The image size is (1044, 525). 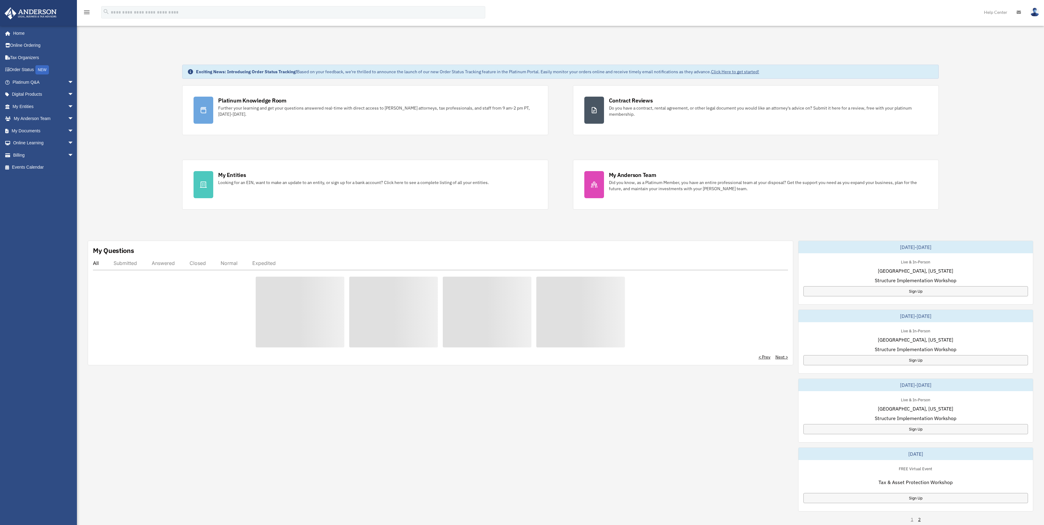 I want to click on a: 2, so click(x=920, y=520).